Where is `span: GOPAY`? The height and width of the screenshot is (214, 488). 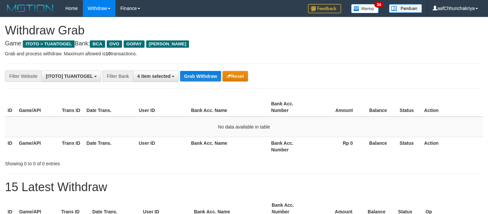
span: GOPAY is located at coordinates (134, 44).